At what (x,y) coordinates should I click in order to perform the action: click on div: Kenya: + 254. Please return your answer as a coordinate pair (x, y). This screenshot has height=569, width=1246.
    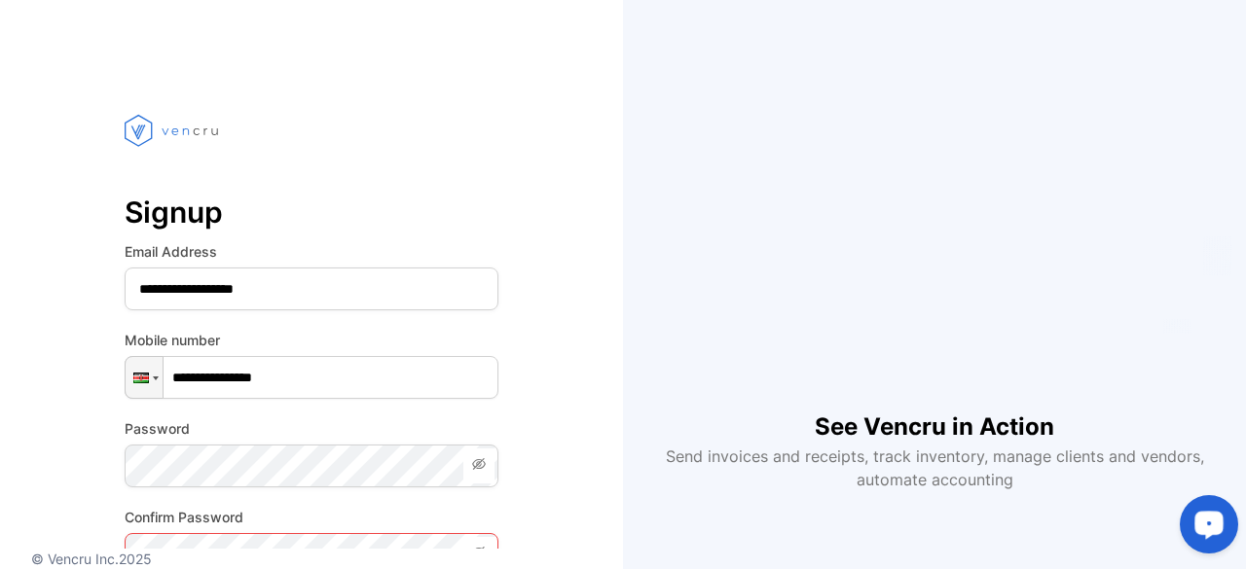
    Looking at the image, I should click on (144, 378).